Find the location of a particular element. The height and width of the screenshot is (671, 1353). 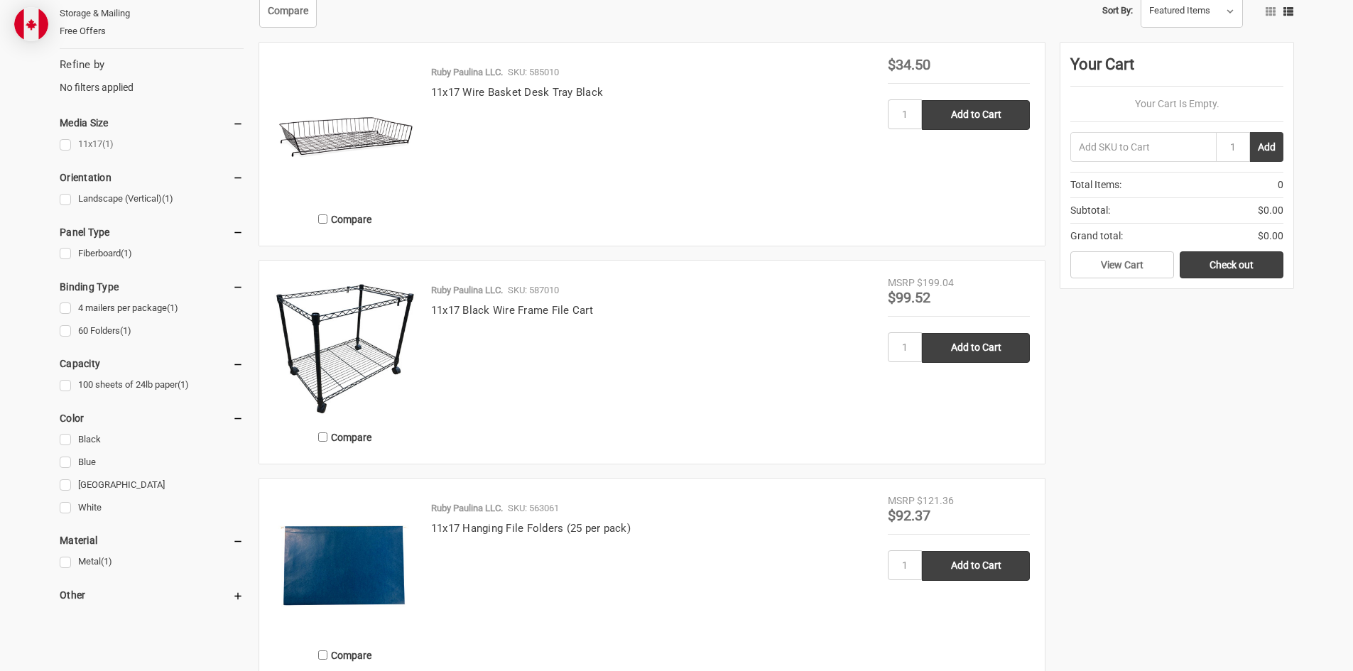

a: Check out is located at coordinates (1231, 265).